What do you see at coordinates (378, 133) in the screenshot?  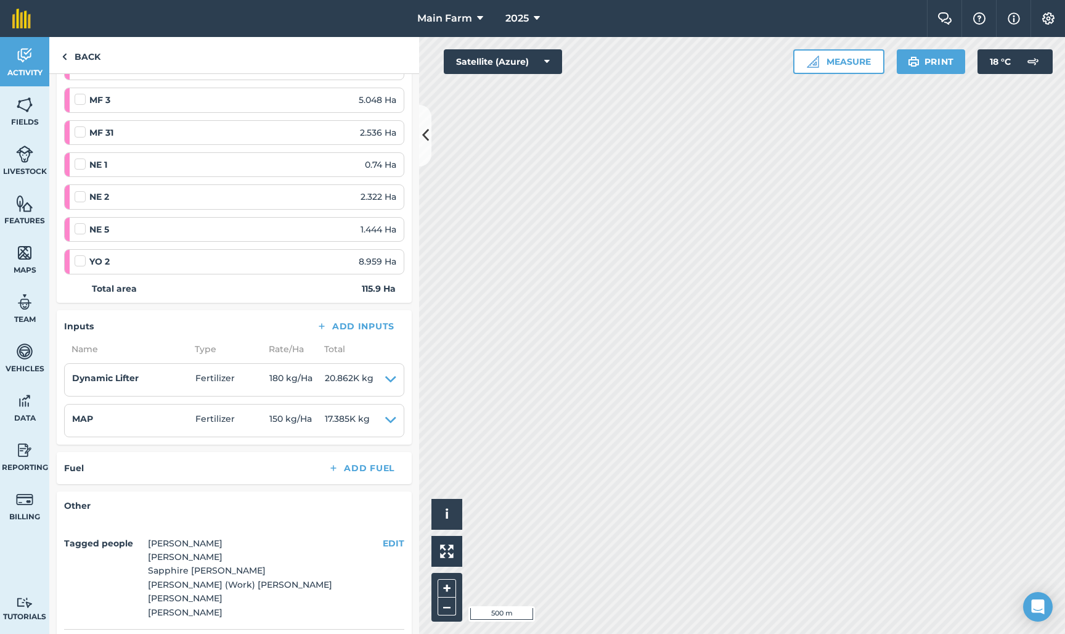 I see `span: 2.536 Ha` at bounding box center [378, 133].